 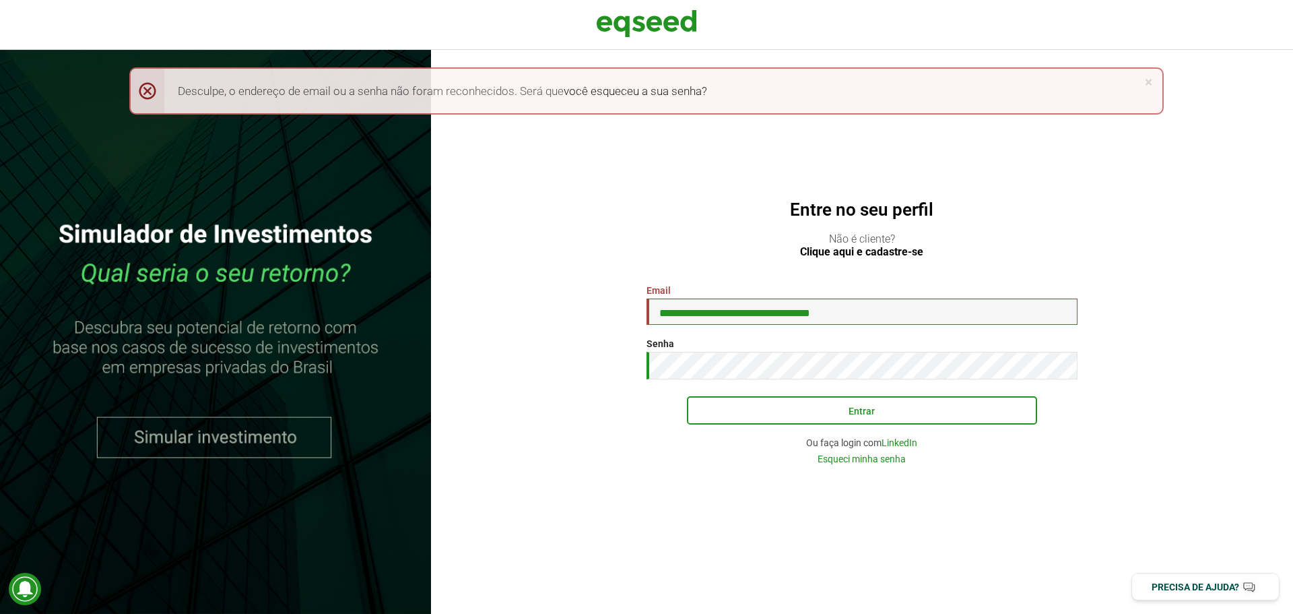 What do you see at coordinates (862, 245) in the screenshot?
I see `p: Não é cliente?` at bounding box center [862, 245].